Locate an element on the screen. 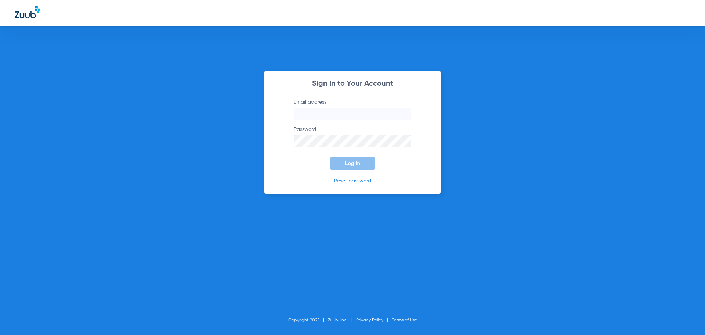 The image size is (705, 335). label: Email address is located at coordinates (353, 109).